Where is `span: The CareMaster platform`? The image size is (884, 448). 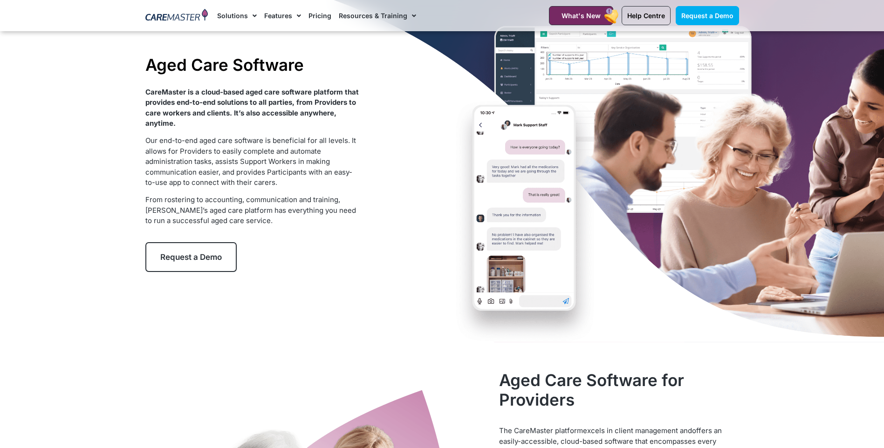 span: The CareMaster platform is located at coordinates (541, 430).